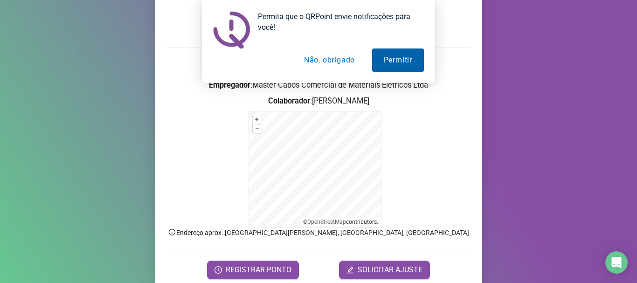 Image resolution: width=637 pixels, height=283 pixels. I want to click on h3: : Master Cabos Comercial de Materiais Elétricos Ltda, so click(319, 85).